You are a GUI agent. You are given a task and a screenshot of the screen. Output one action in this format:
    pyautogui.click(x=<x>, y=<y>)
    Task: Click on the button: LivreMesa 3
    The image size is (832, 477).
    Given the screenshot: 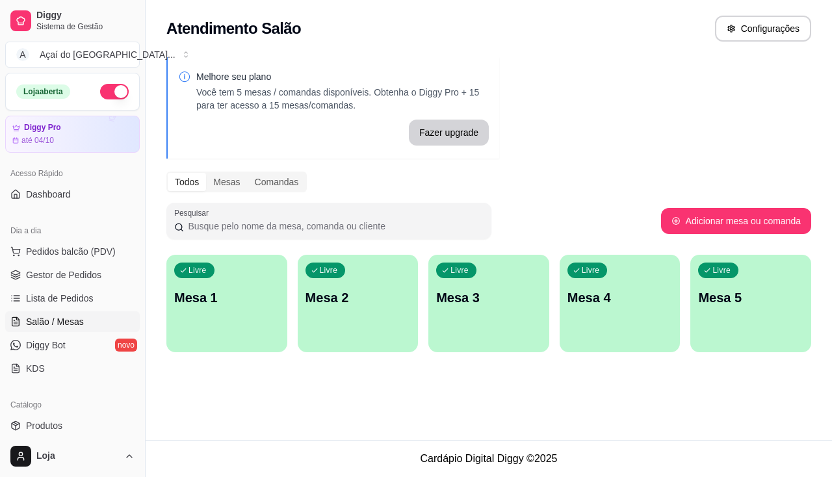 What is the action you would take?
    pyautogui.click(x=489, y=304)
    